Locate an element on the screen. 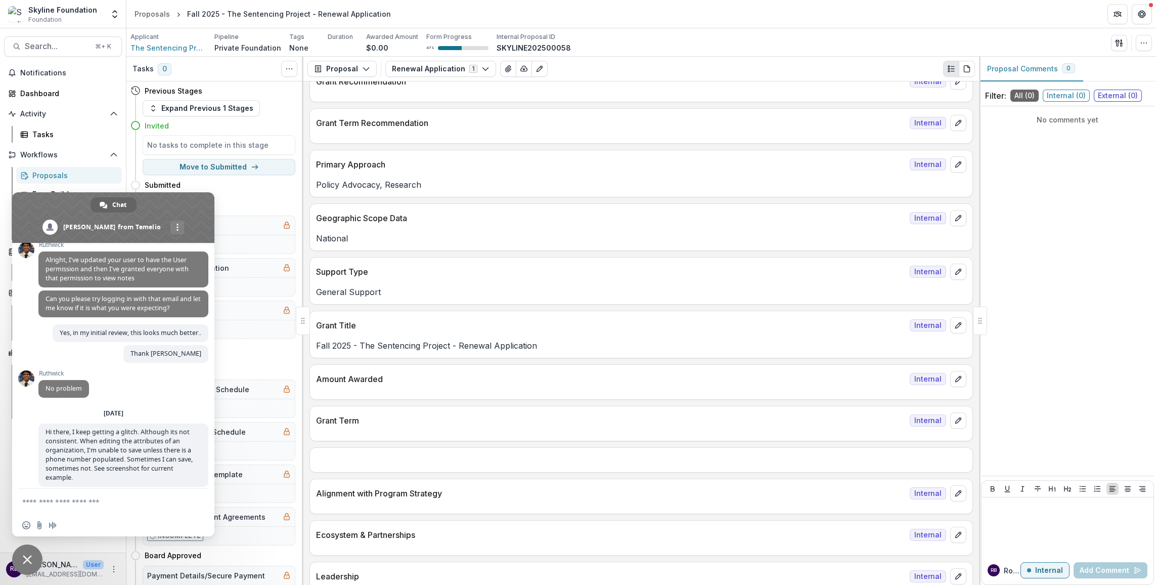 The height and width of the screenshot is (585, 1156). p: Rose B is located at coordinates (1012, 570).